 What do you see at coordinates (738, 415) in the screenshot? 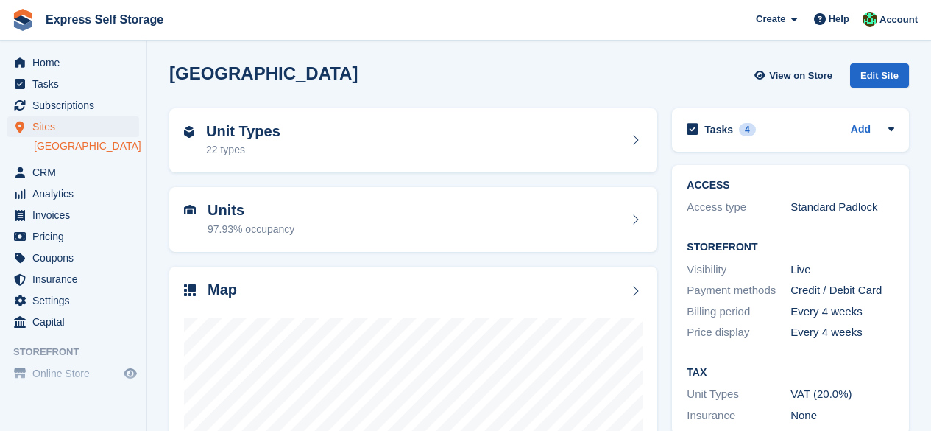
I see `div: Insurance` at bounding box center [738, 415].